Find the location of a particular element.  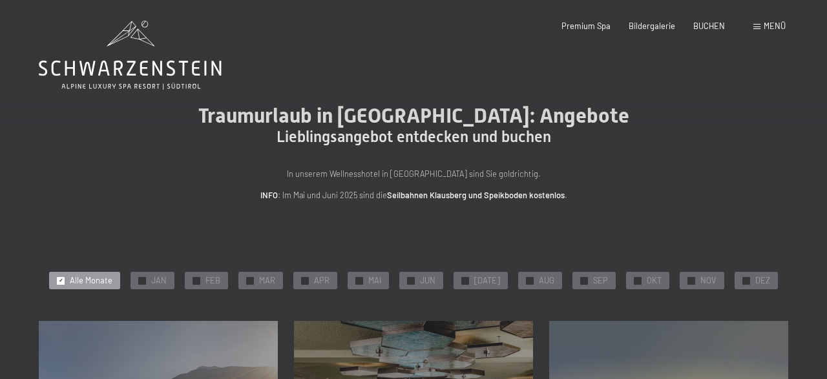

span: Alle Monate is located at coordinates (91, 281).